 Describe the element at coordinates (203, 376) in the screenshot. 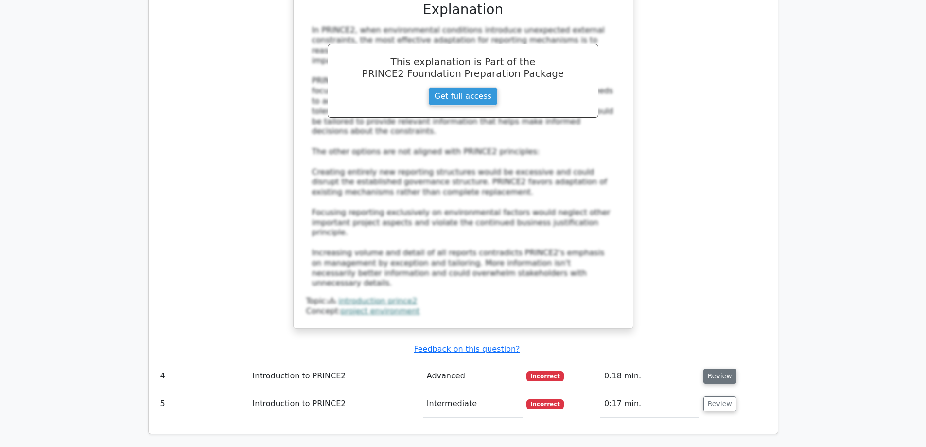

I see `td: 4` at that location.